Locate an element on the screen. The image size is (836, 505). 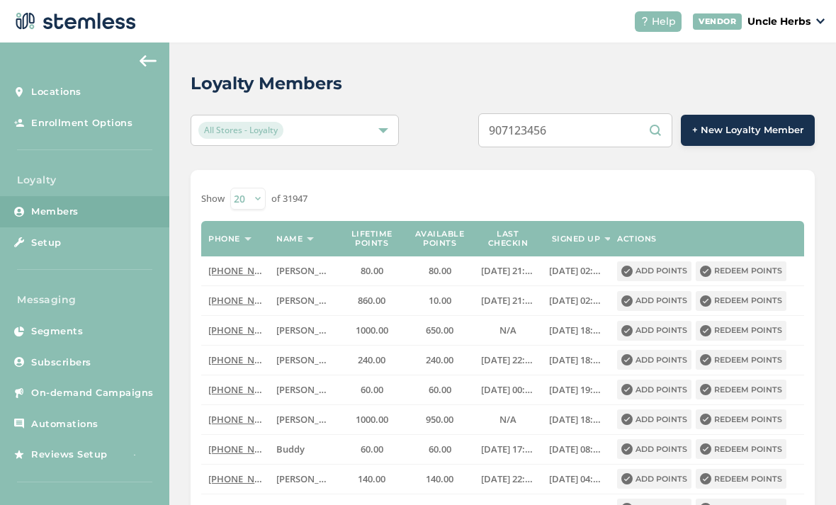
label: Show is located at coordinates (212, 199).